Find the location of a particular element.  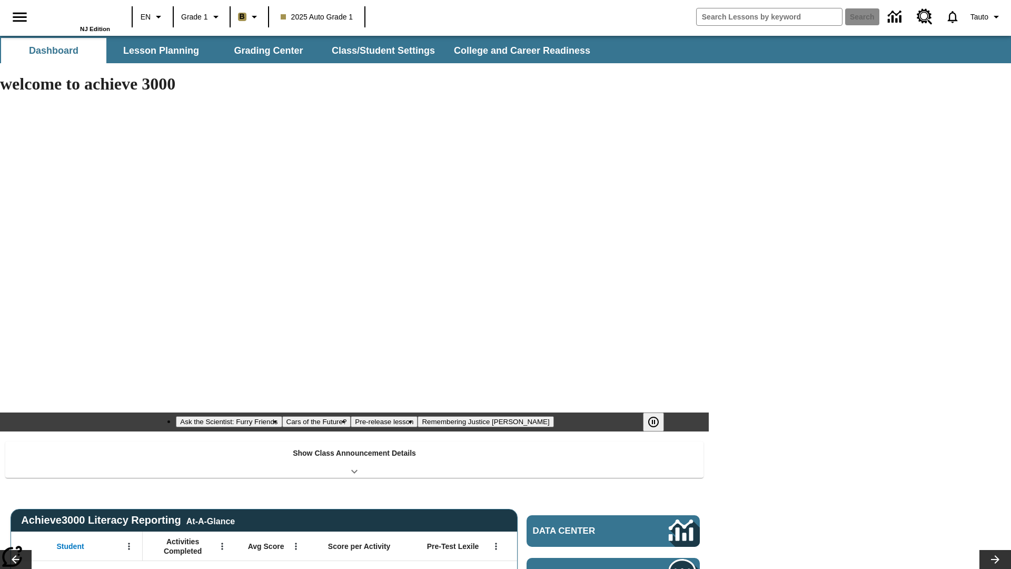

button: Grading Center is located at coordinates (269, 51).